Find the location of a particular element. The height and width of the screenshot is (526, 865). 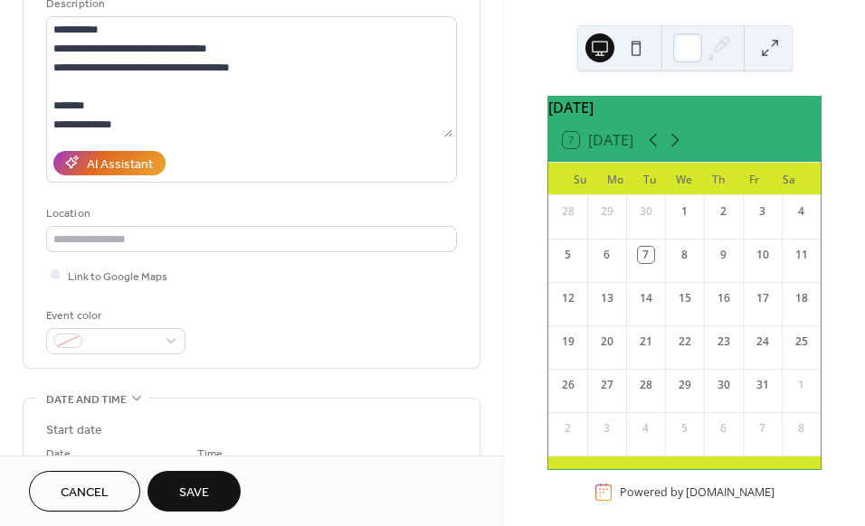

button: AI Assistant is located at coordinates (109, 163).